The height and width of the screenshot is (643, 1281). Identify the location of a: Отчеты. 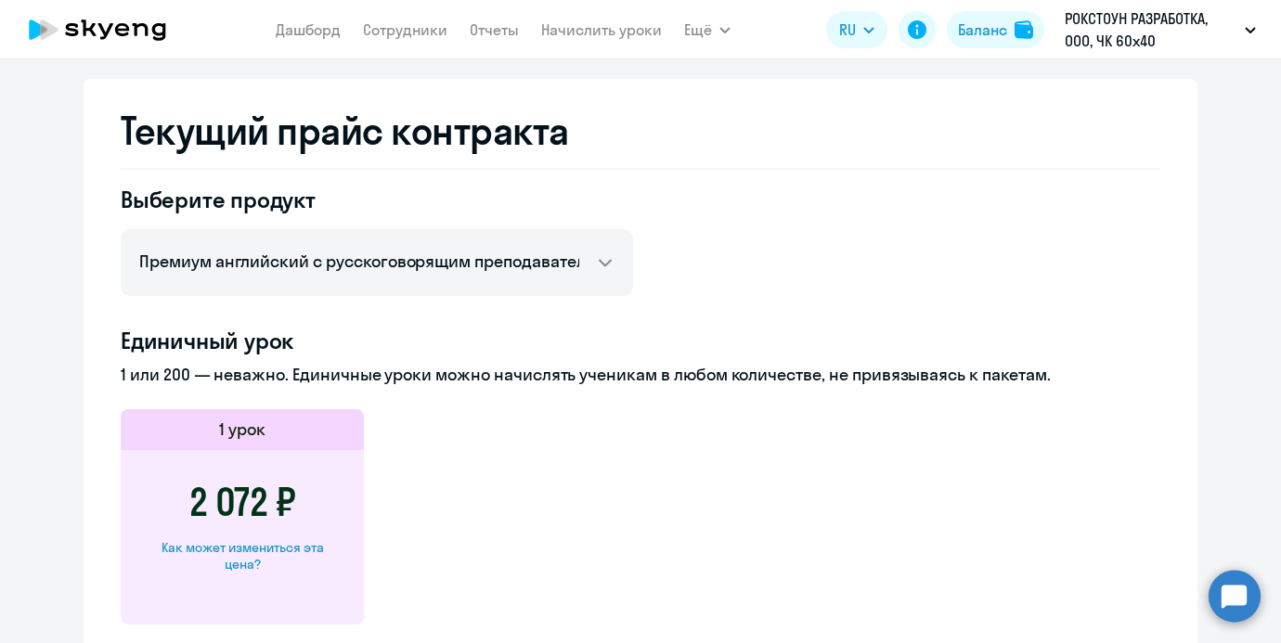
(494, 30).